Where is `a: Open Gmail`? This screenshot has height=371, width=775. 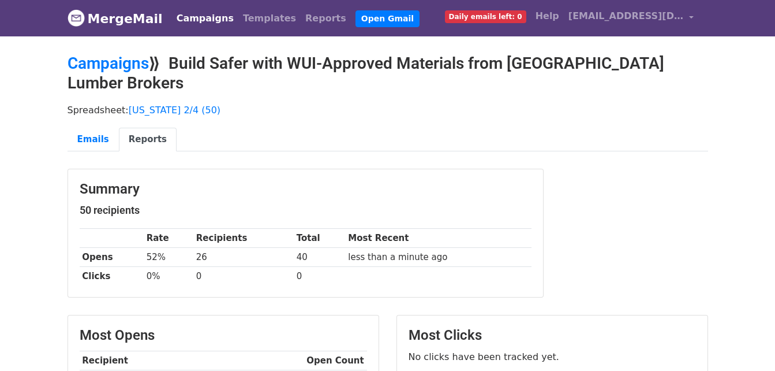 a: Open Gmail is located at coordinates (387, 18).